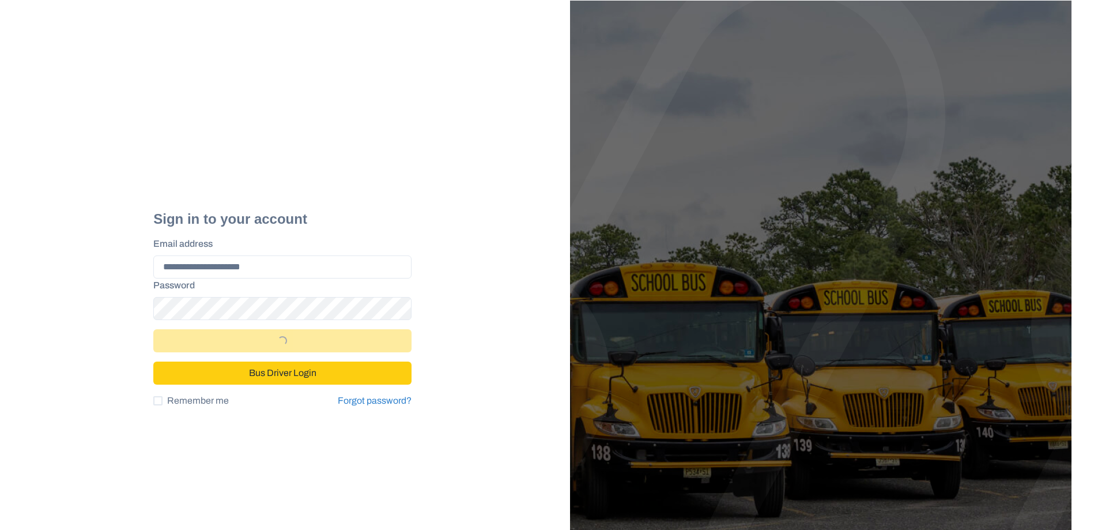 The width and height of the screenshot is (1098, 530). Describe the element at coordinates (283, 373) in the screenshot. I see `button: Bus Driver Login` at that location.